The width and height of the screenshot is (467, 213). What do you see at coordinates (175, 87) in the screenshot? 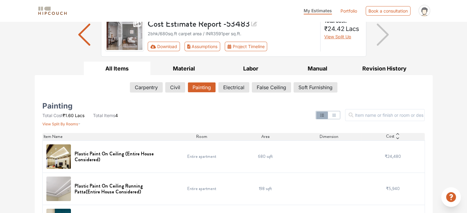
I see `button: Civil` at bounding box center [175, 87].